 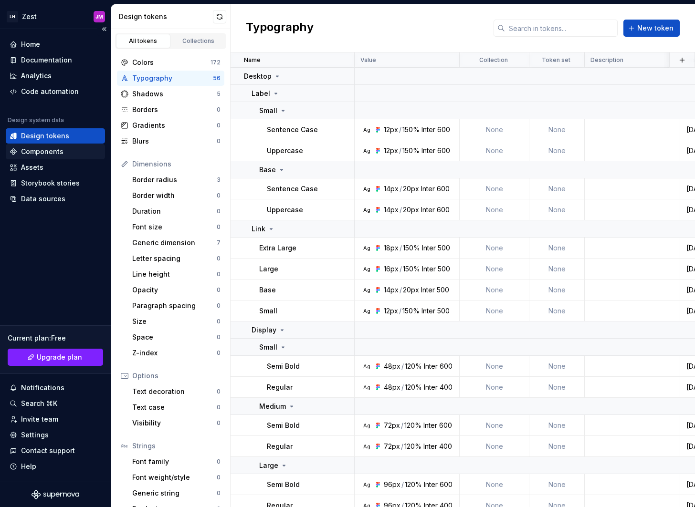 What do you see at coordinates (99, 17) in the screenshot?
I see `div: JM` at bounding box center [99, 17].